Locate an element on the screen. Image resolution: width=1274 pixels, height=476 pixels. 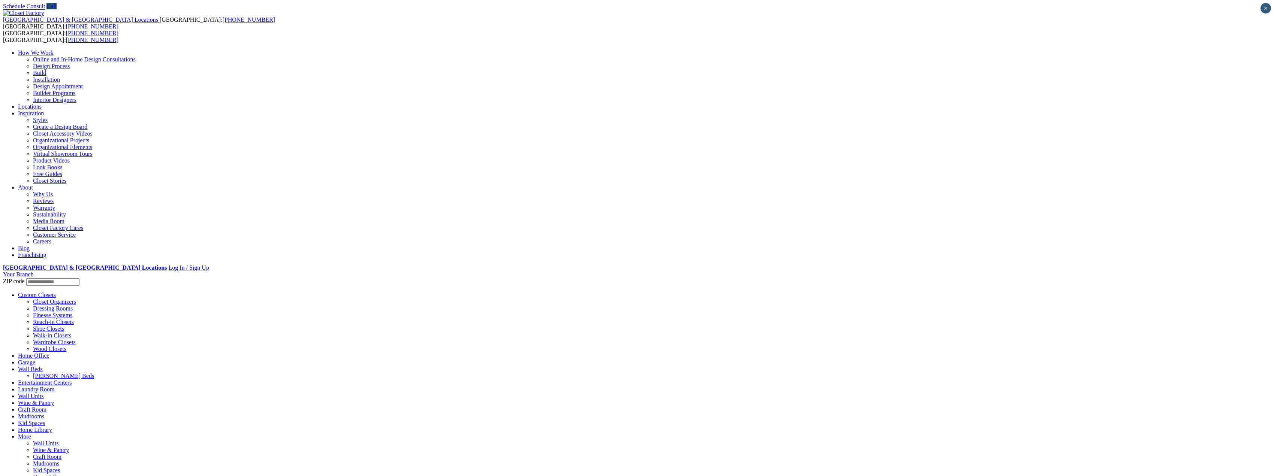
a: Call is located at coordinates (51, 6).